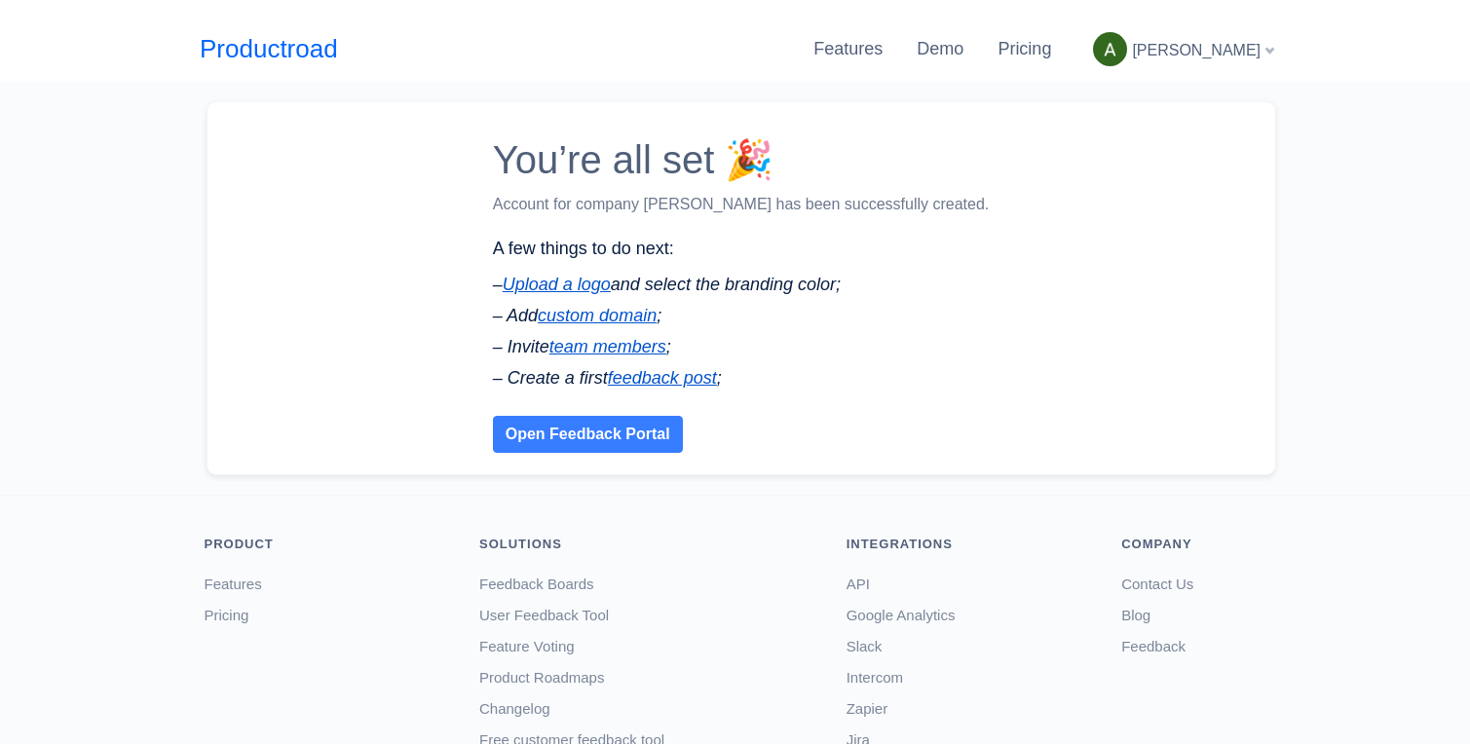  Describe the element at coordinates (742, 248) in the screenshot. I see `div: A few things to do next:` at that location.